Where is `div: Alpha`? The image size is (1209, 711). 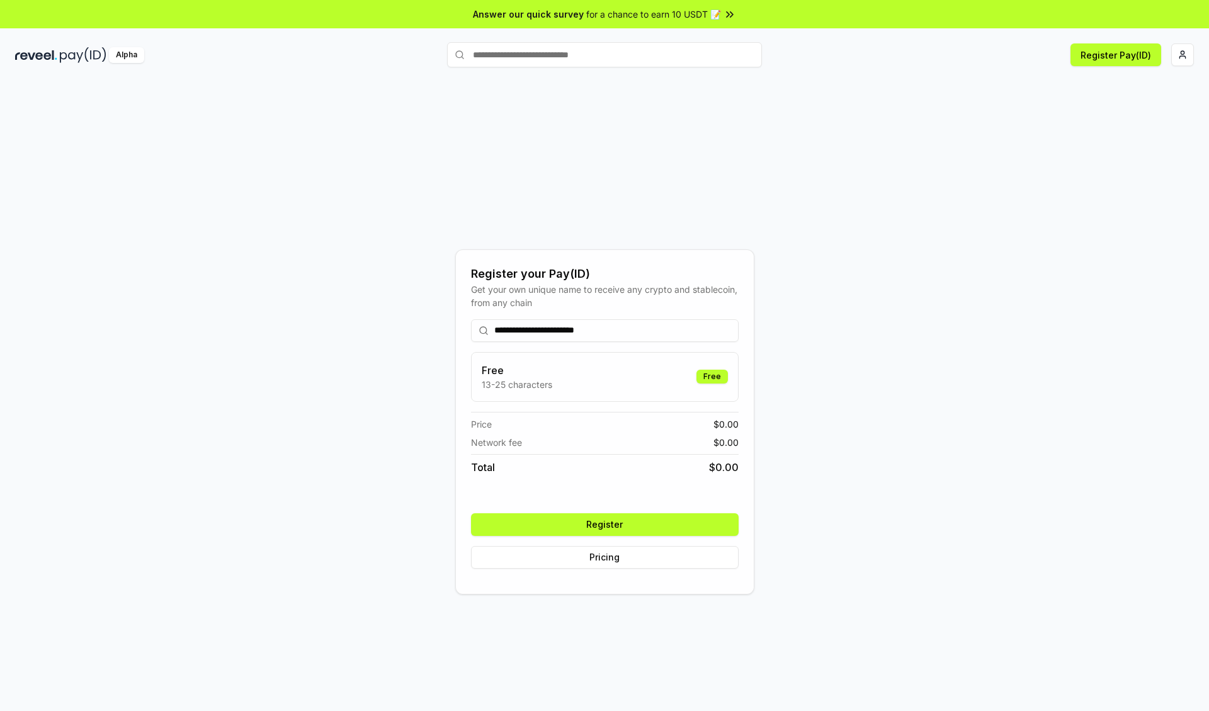 div: Alpha is located at coordinates (127, 55).